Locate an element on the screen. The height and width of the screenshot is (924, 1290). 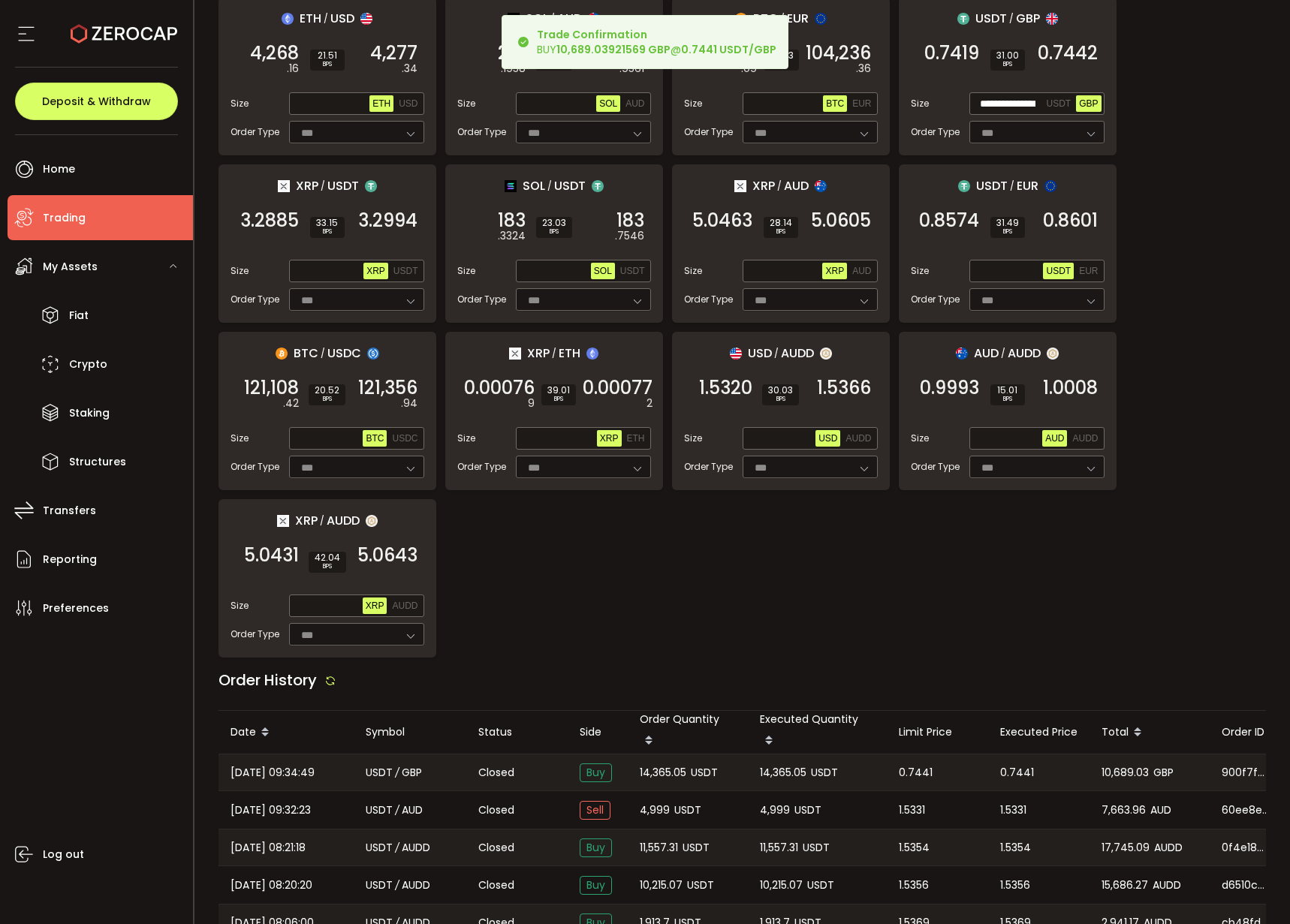
div: Total is located at coordinates (1150, 733).